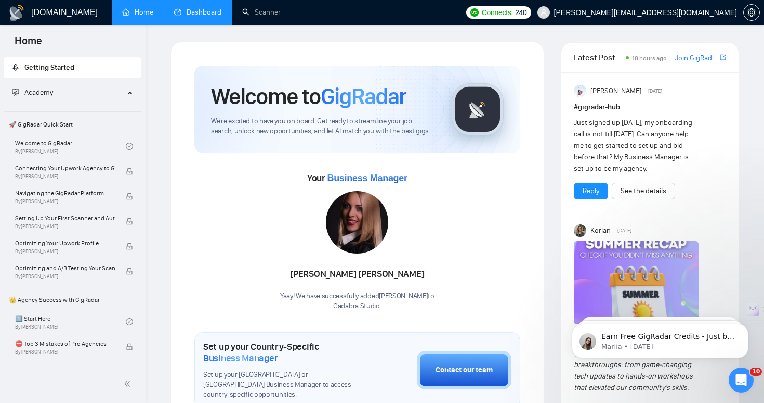 The height and width of the screenshot is (403, 764). I want to click on span: double-left, so click(129, 383).